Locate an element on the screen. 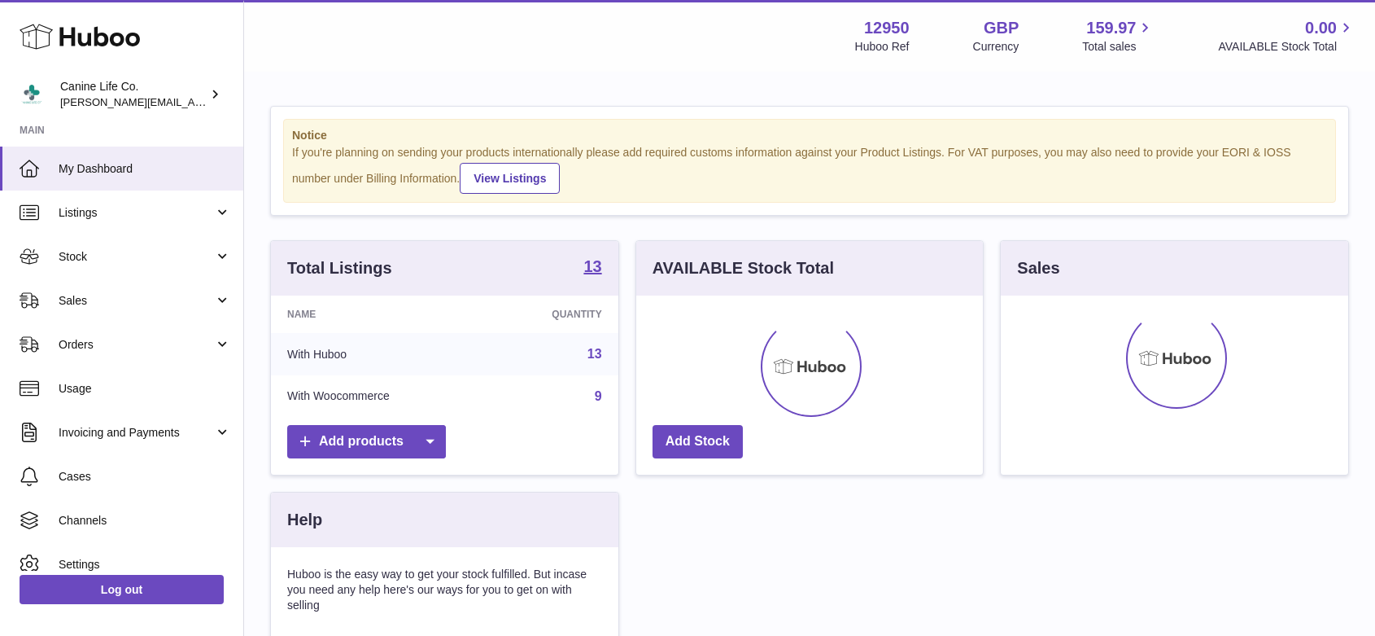 This screenshot has height=636, width=1375. strong: 13 is located at coordinates (592, 266).